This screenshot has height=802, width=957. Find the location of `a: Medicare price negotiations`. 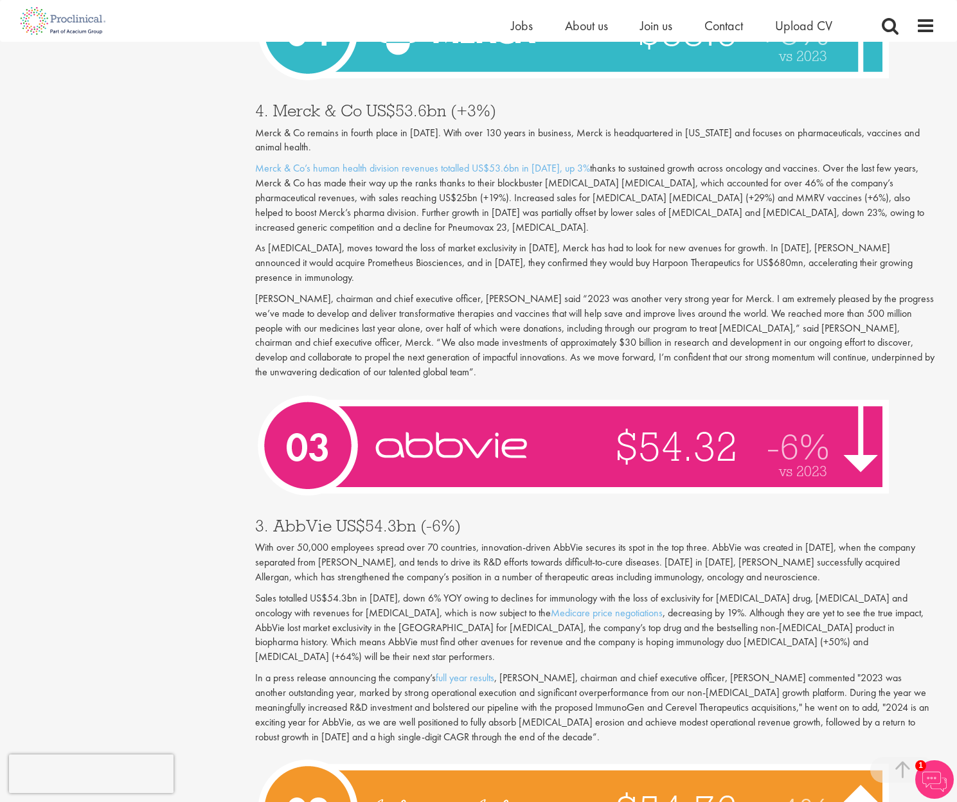

a: Medicare price negotiations is located at coordinates (607, 612).